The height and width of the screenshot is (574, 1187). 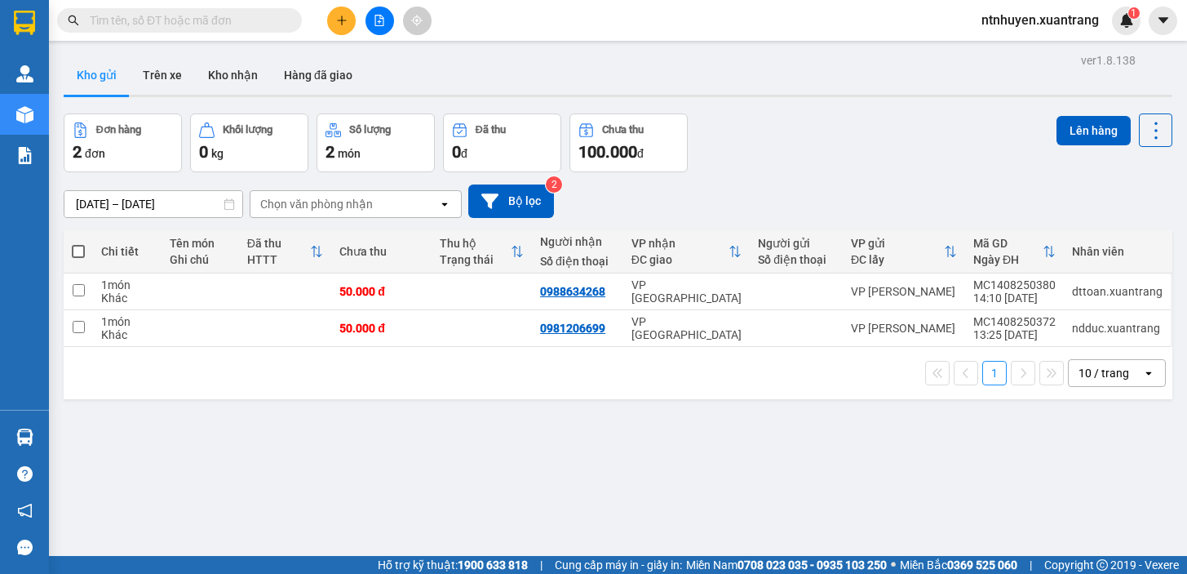 I want to click on button: Kho gửi, so click(x=96, y=75).